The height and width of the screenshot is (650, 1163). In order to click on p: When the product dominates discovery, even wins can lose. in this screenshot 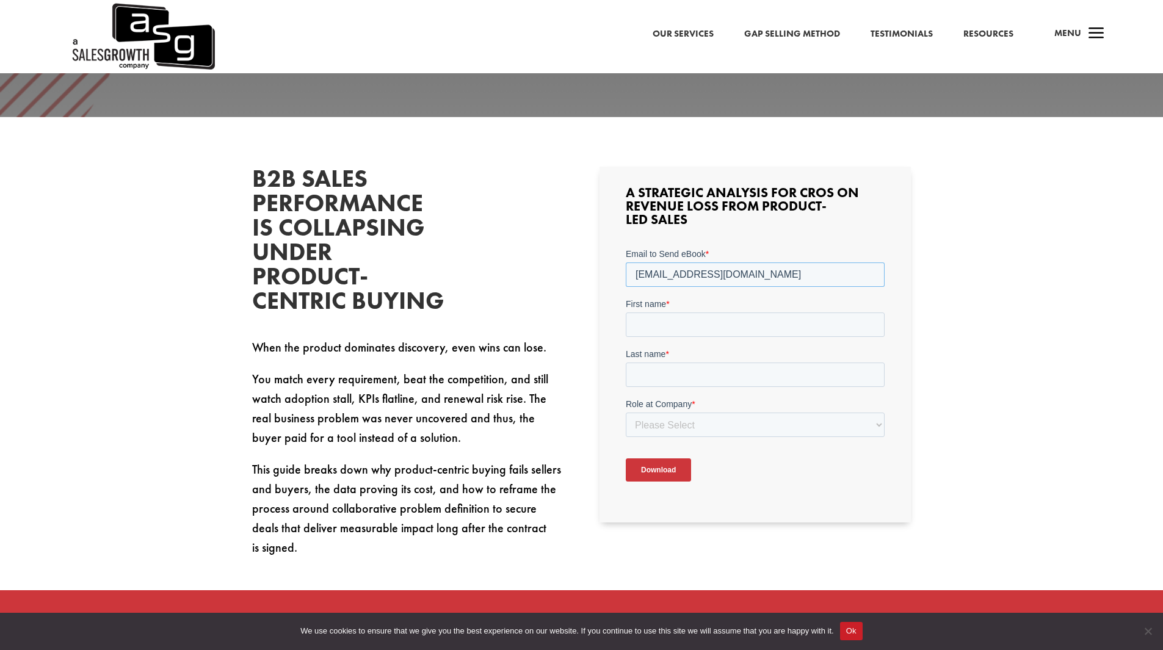, I will do `click(408, 354)`.